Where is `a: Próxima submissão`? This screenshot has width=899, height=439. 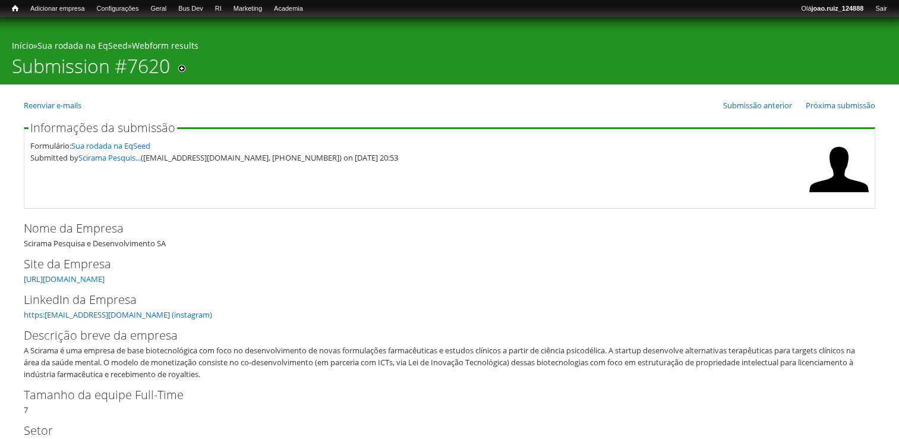 a: Próxima submissão is located at coordinates (840, 105).